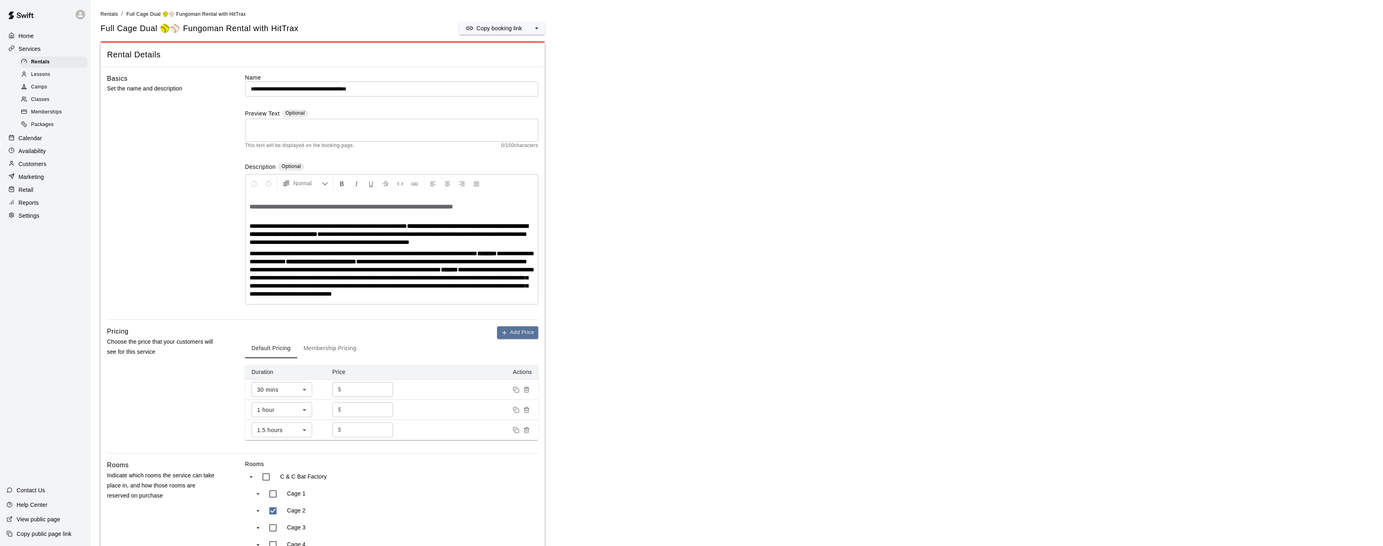 Image resolution: width=1383 pixels, height=546 pixels. Describe the element at coordinates (55, 112) in the screenshot. I see `a: Memberships` at that location.